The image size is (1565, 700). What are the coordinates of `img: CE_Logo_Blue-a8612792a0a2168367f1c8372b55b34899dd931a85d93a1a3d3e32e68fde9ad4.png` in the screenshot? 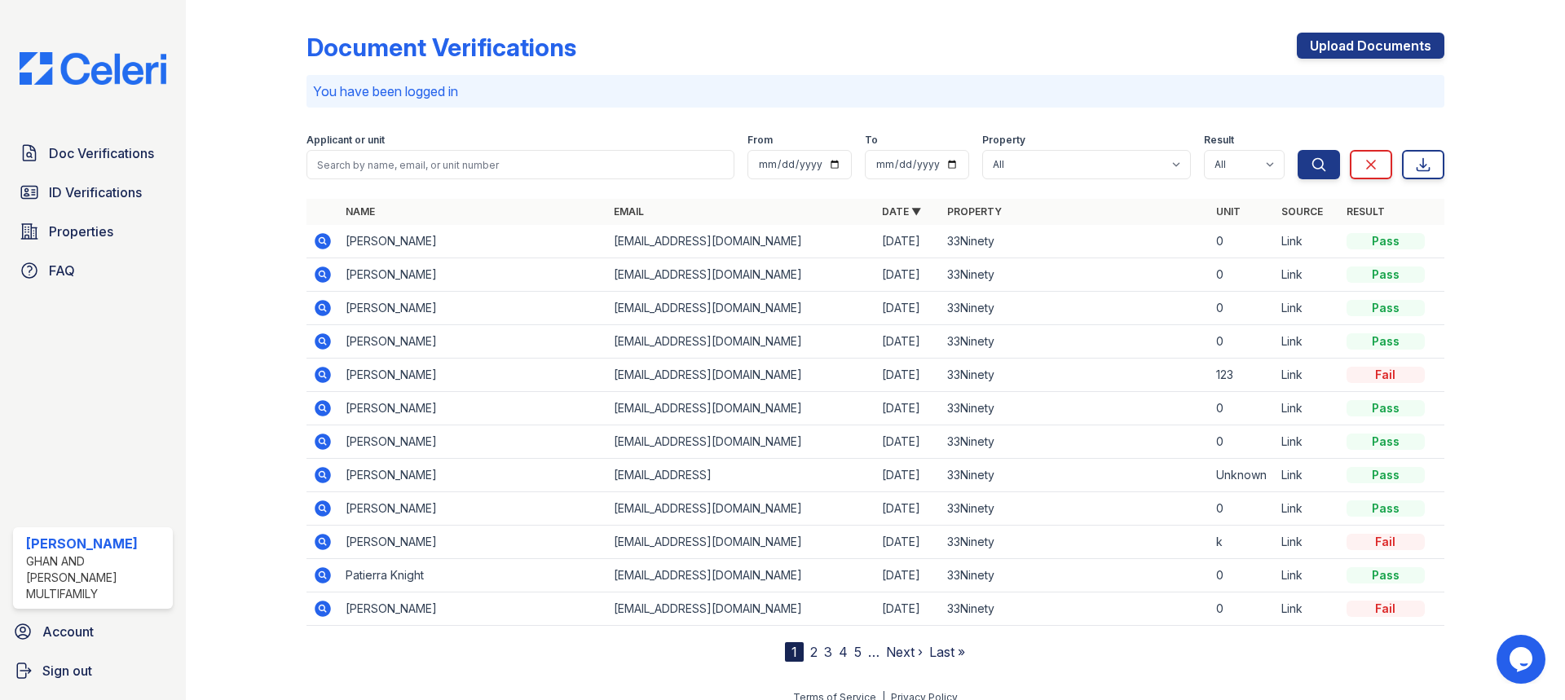 It's located at (93, 68).